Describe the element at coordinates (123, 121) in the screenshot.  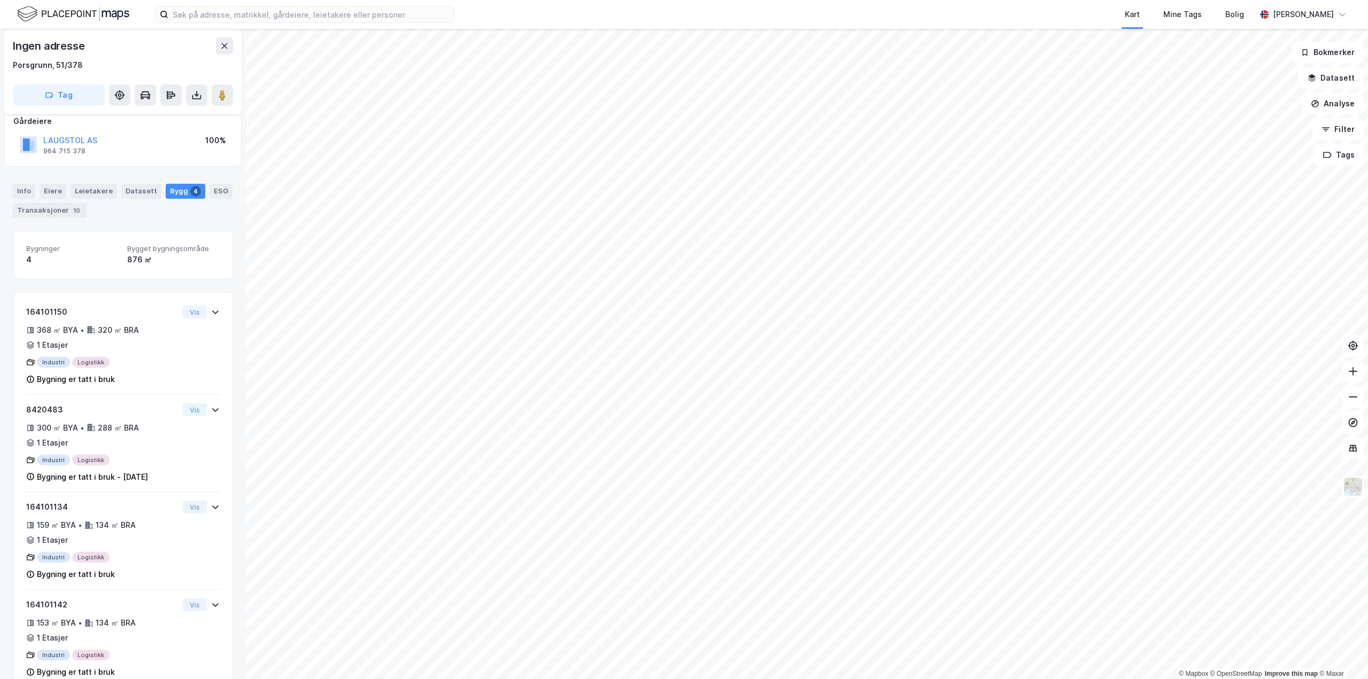
I see `div: Gårdeiere` at that location.